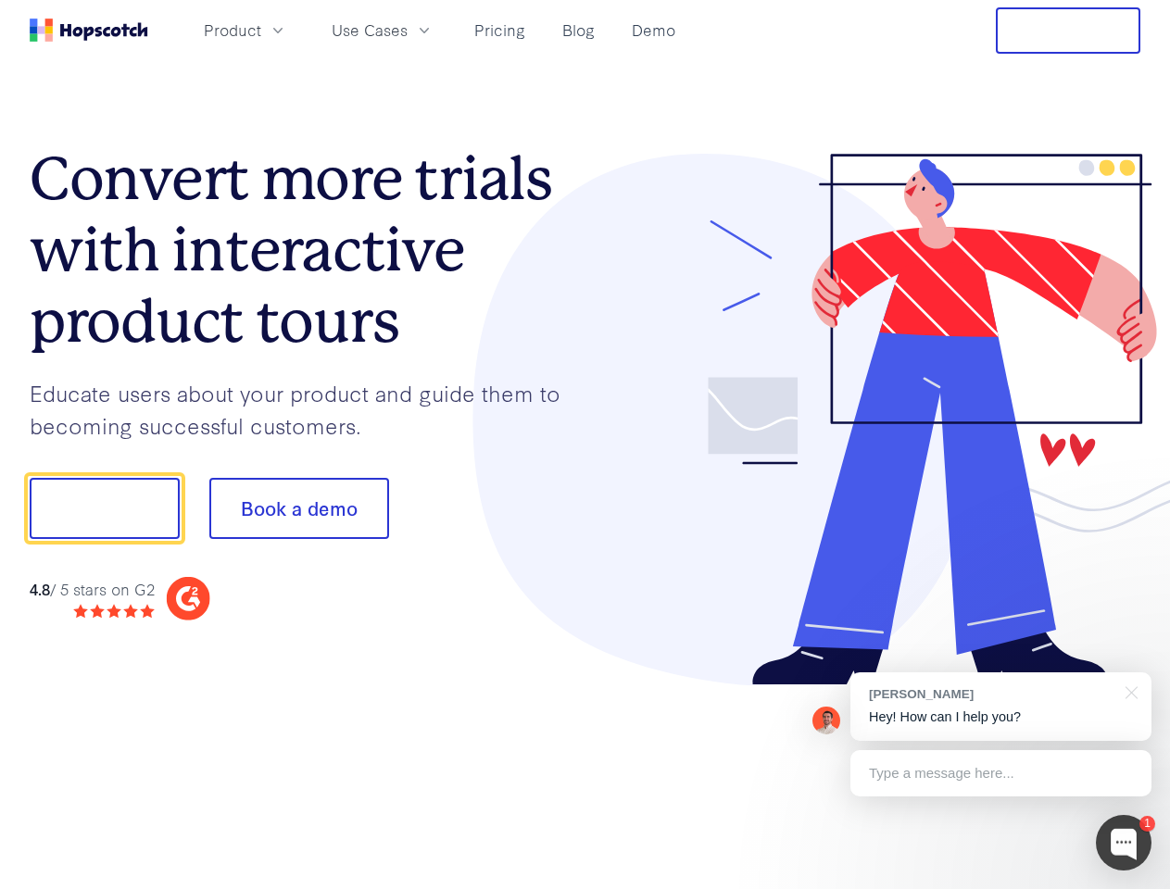 The height and width of the screenshot is (889, 1170). Describe the element at coordinates (1068, 31) in the screenshot. I see `a: Free Trial` at that location.